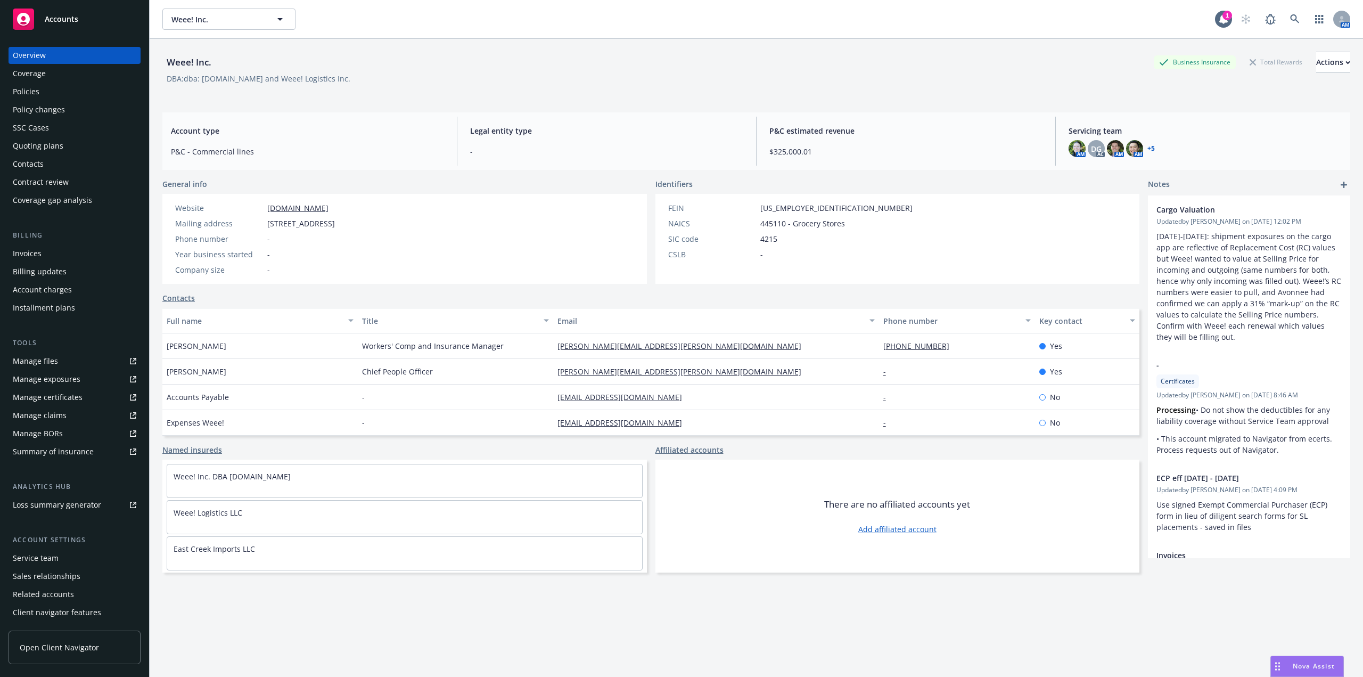 This screenshot has width=1363, height=677. I want to click on div: Loss summary generator, so click(57, 505).